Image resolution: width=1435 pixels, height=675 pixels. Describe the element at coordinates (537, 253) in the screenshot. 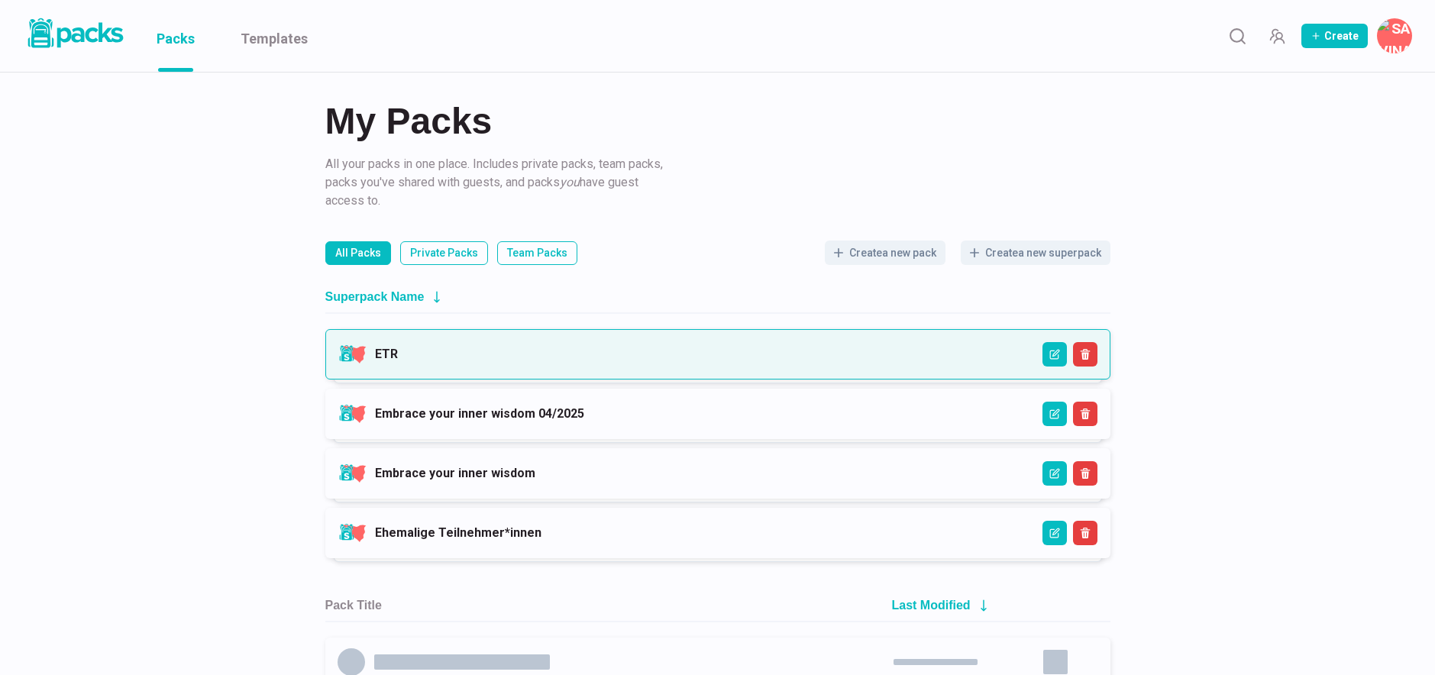

I see `p: Team Packs` at that location.